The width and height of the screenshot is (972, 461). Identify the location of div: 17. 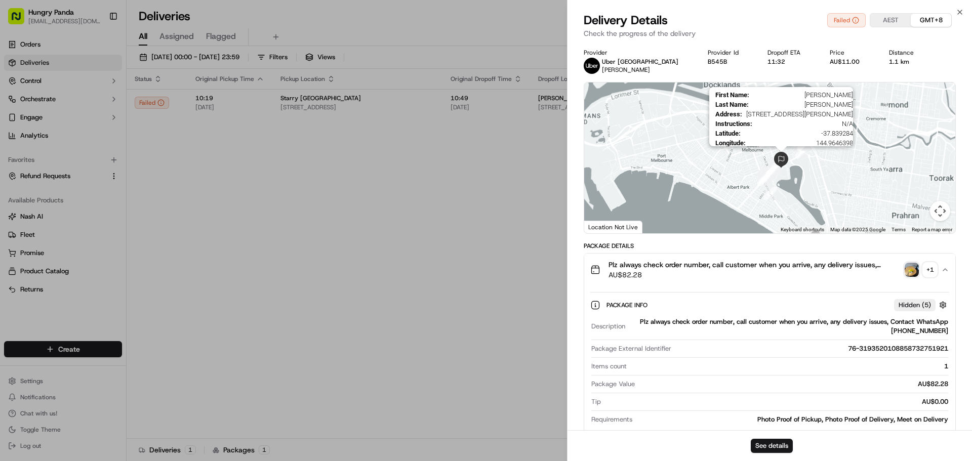
(801, 152).